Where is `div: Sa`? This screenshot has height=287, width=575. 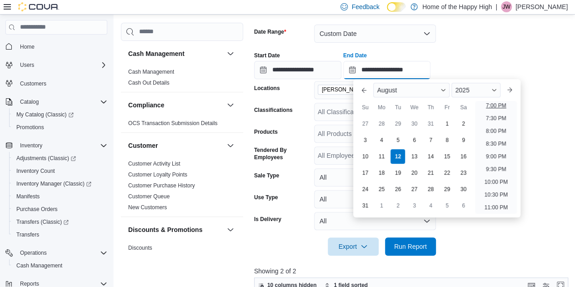
div: Sa is located at coordinates (463, 107).